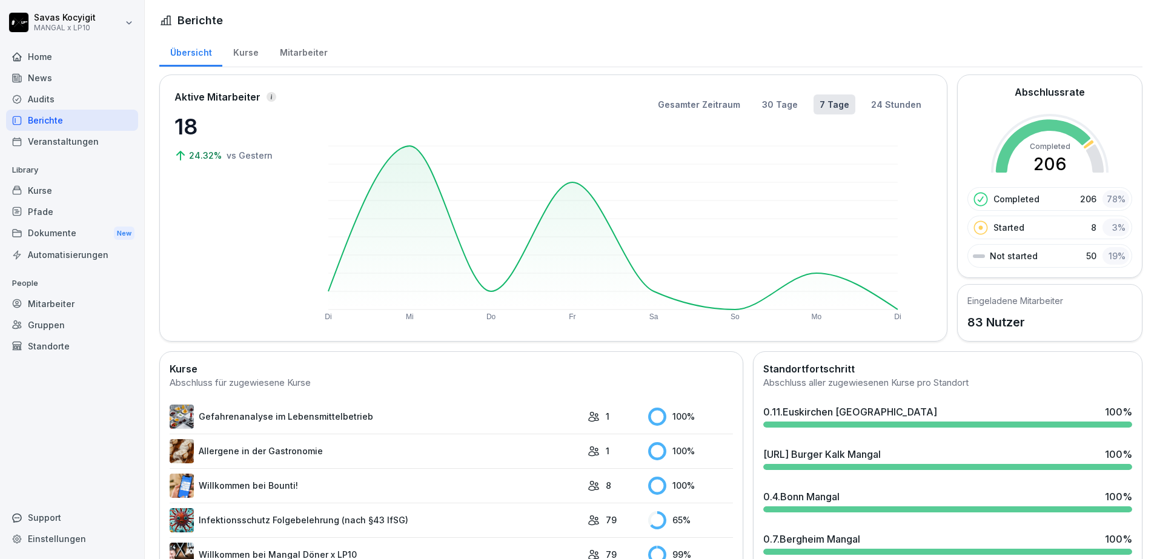  Describe the element at coordinates (409, 317) in the screenshot. I see `text: Mi` at that location.